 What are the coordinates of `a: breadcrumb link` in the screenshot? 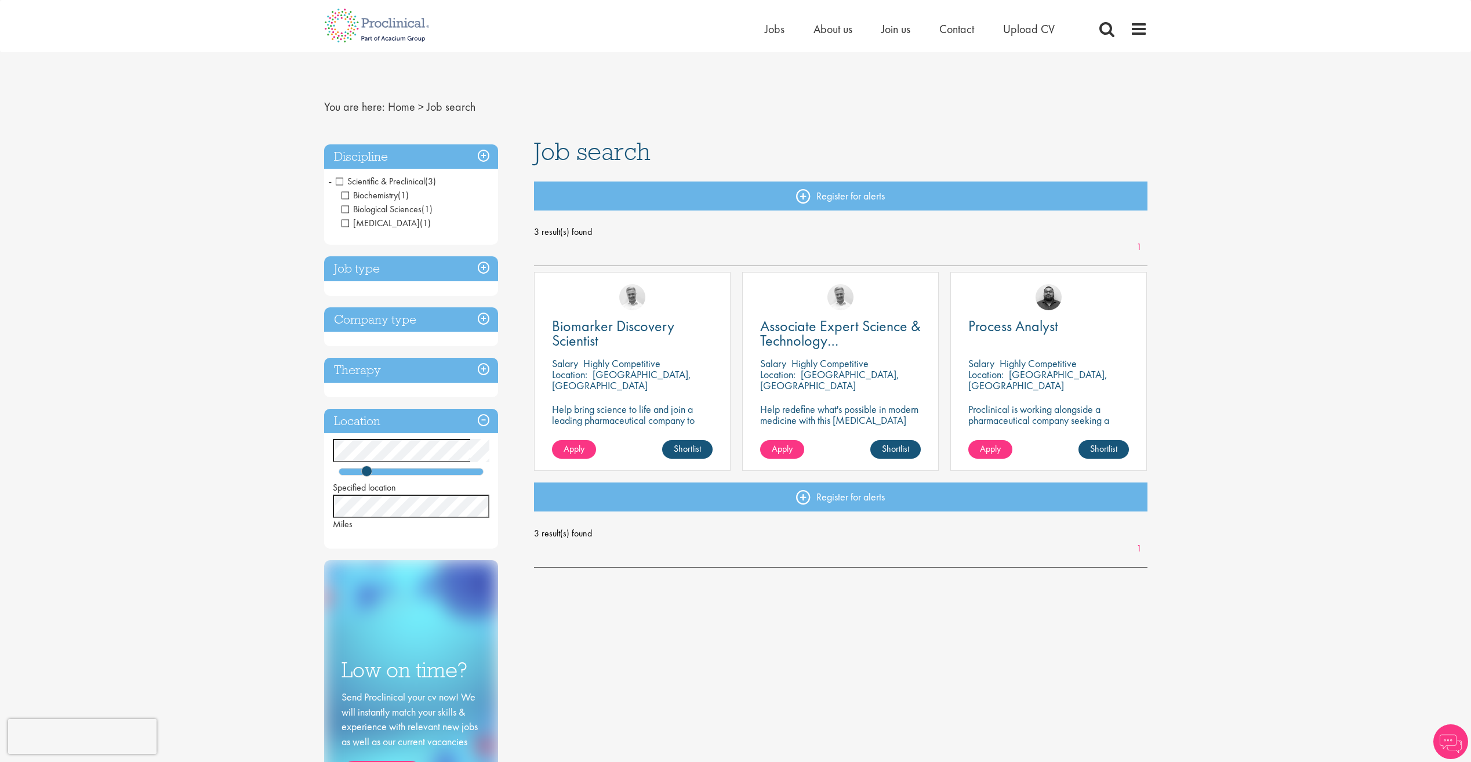 It's located at (401, 107).